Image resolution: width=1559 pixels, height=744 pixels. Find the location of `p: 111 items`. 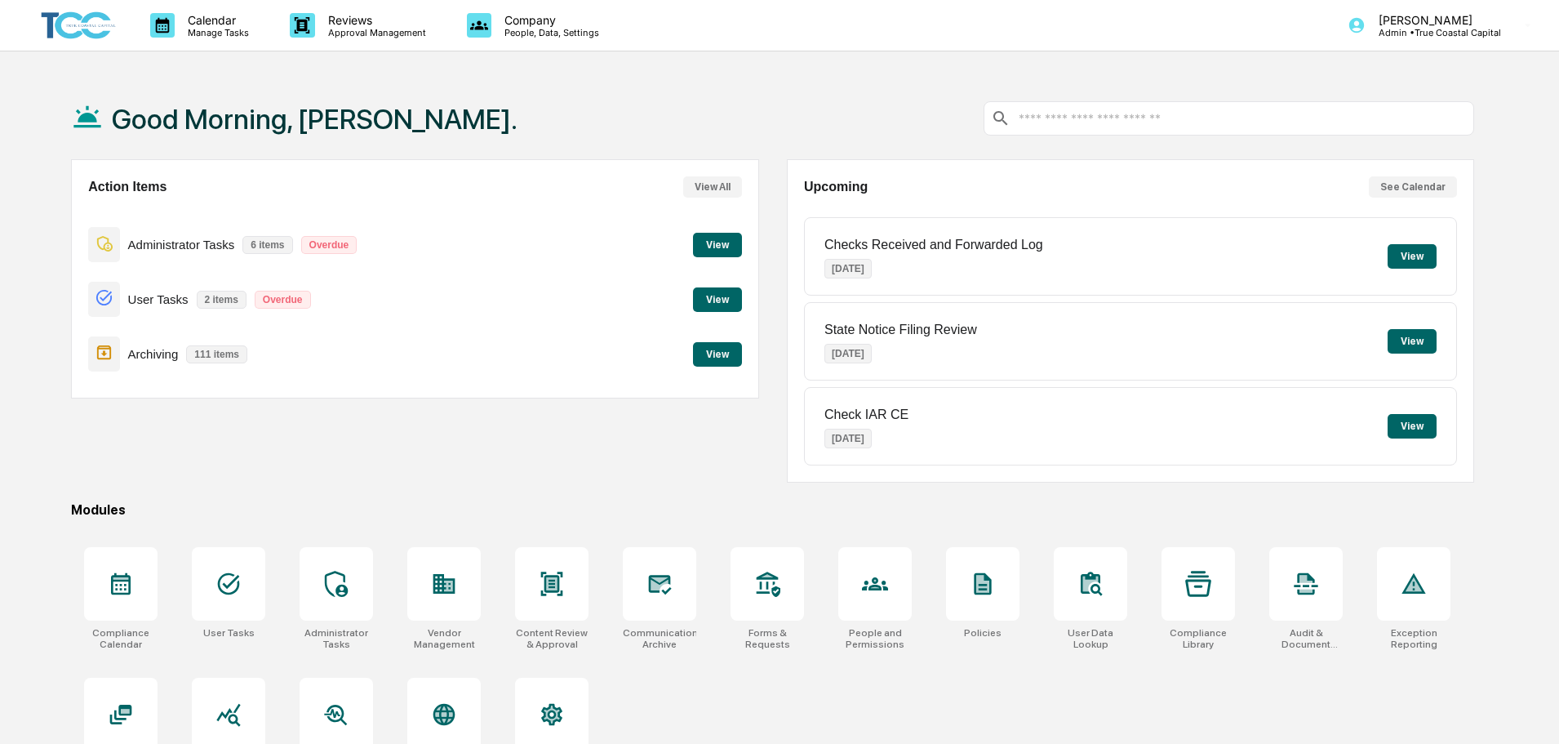

p: 111 items is located at coordinates (216, 354).